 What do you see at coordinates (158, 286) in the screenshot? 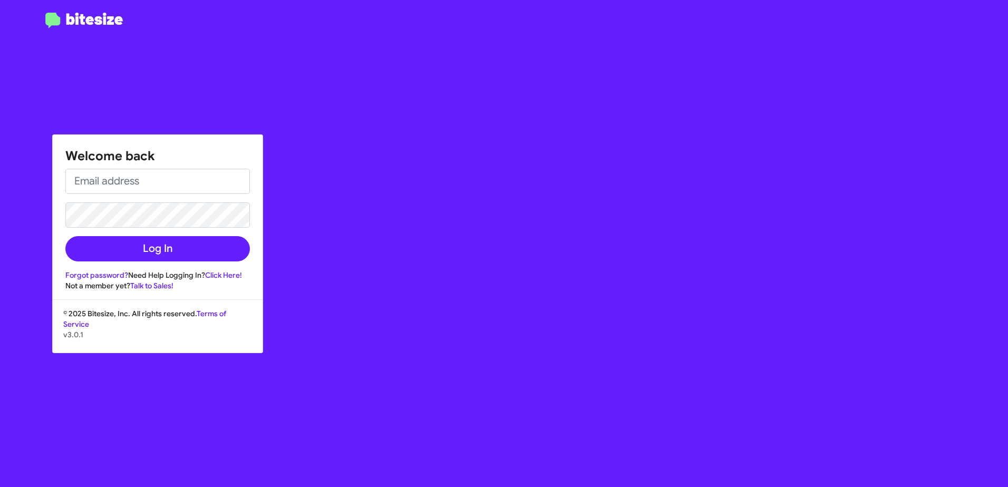
I see `div: Not a member yet?` at bounding box center [158, 286].